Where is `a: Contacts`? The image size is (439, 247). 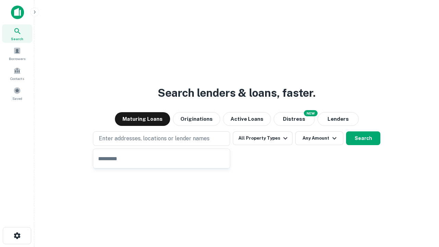
a: Contacts is located at coordinates (17, 73).